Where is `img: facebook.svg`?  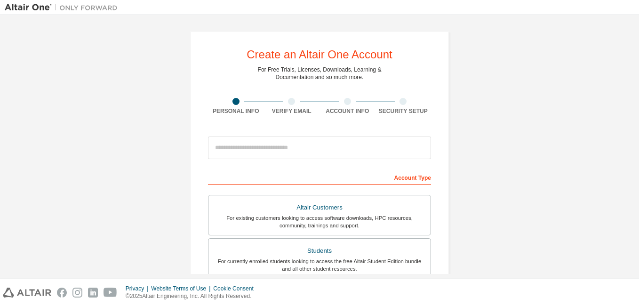
img: facebook.svg is located at coordinates (62, 292).